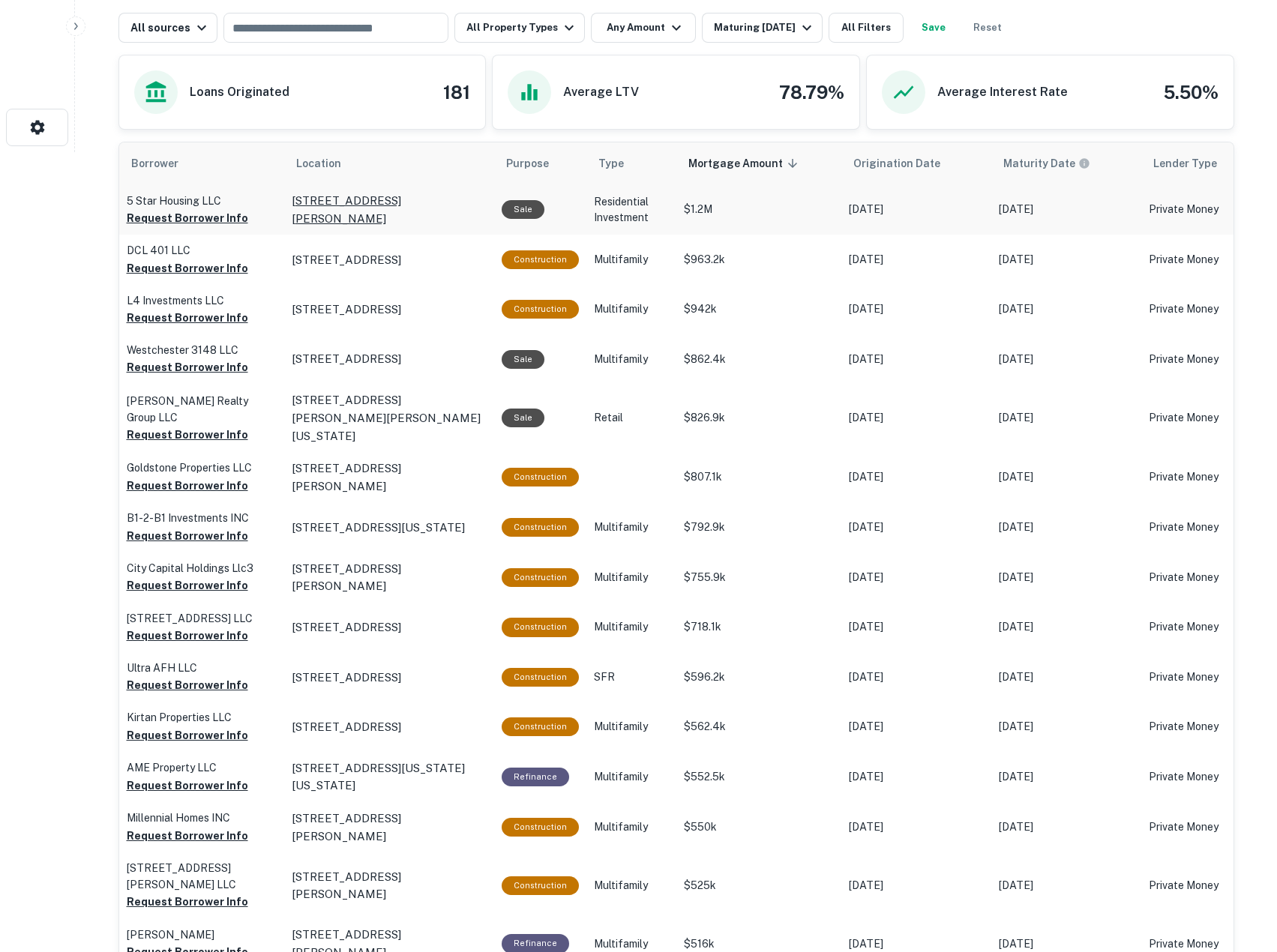 This screenshot has width=1277, height=952. Describe the element at coordinates (201, 300) in the screenshot. I see `p: L4 Investments LLC` at that location.